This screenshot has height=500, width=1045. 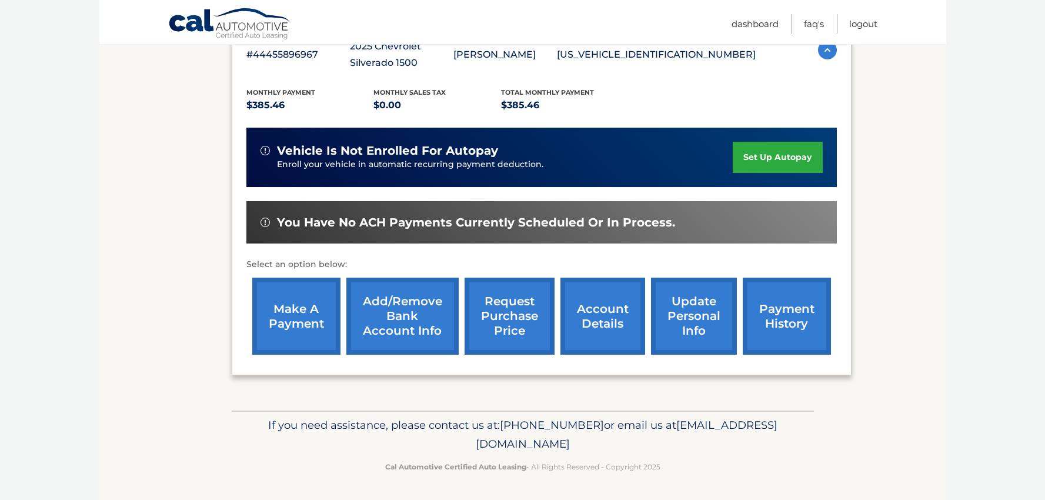 I want to click on span: Total Monthly Payment, so click(x=547, y=92).